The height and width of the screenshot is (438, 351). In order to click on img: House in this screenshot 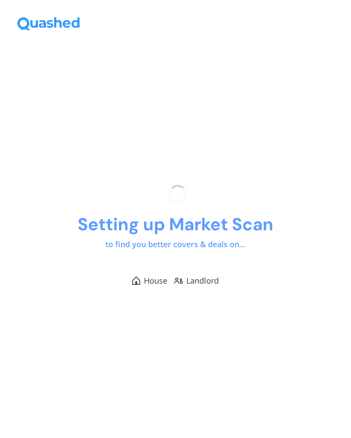, I will do `click(136, 281)`.